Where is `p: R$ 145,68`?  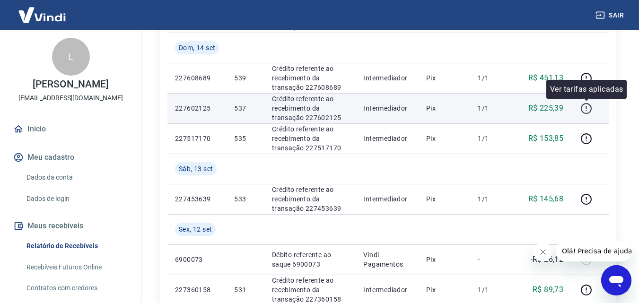 p: R$ 145,68 is located at coordinates (546, 199).